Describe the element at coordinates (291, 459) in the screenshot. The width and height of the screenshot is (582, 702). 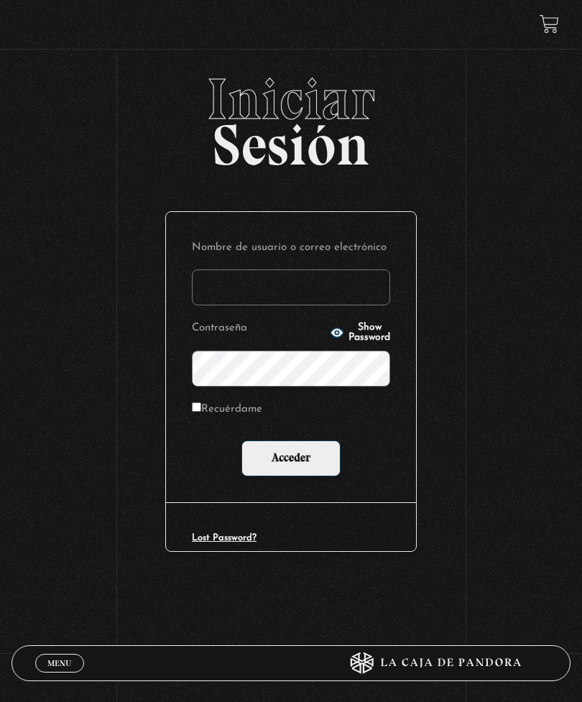
I see `input: Acceder` at that location.